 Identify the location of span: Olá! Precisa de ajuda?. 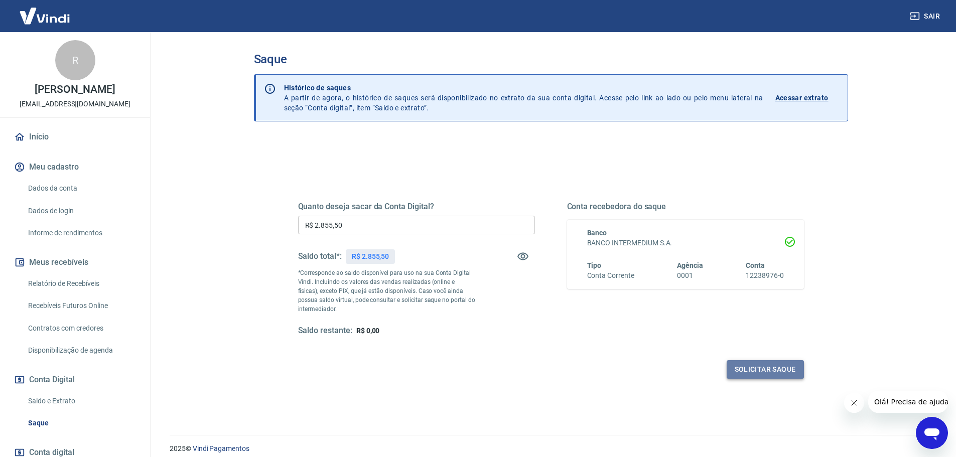
(45, 11).